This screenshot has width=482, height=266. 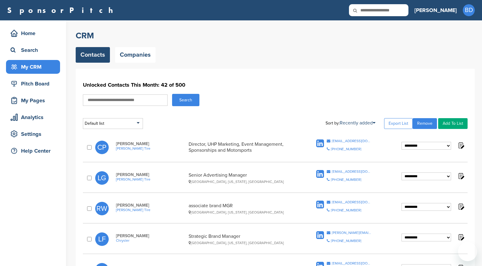 What do you see at coordinates (243, 209) in the screenshot?
I see `div: associate brand MGR` at bounding box center [243, 209].